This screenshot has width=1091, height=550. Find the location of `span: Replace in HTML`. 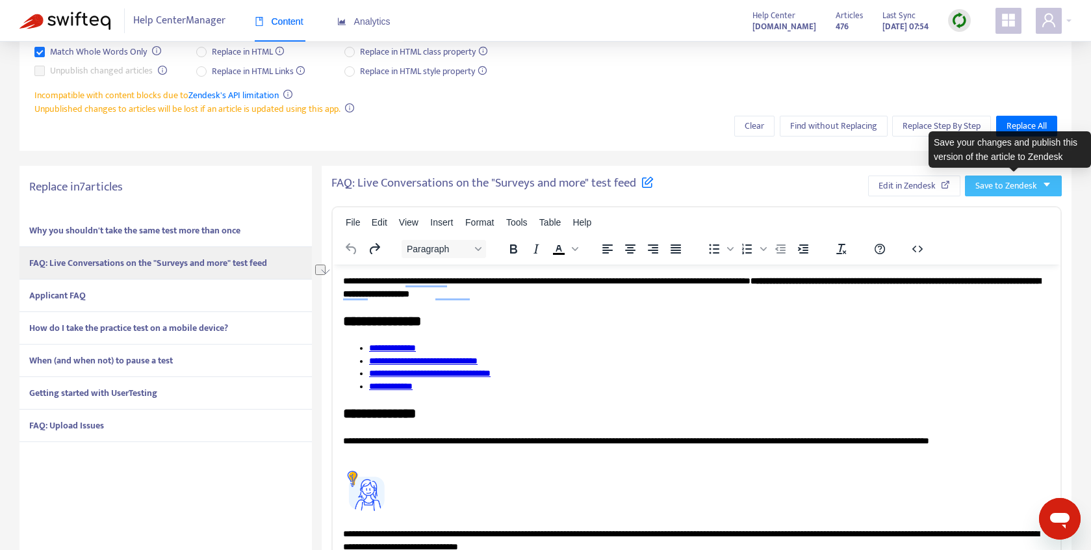

span: Replace in HTML is located at coordinates (248, 52).